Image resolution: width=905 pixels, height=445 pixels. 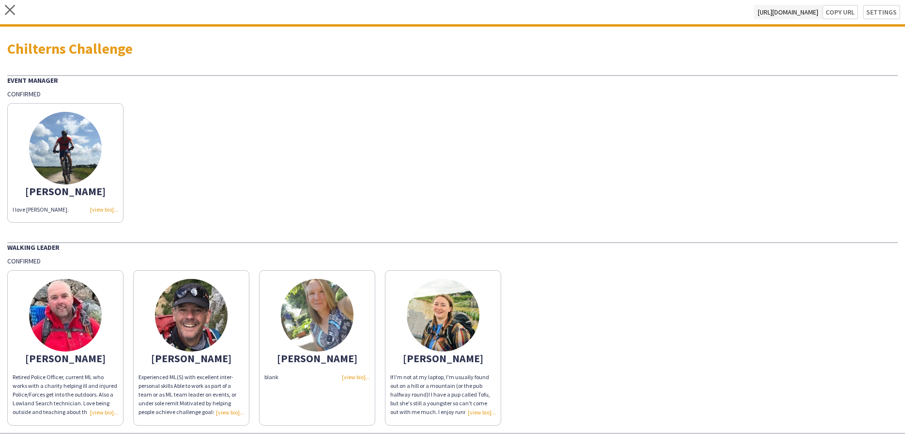 I want to click on div: Chilterns Challenge, so click(x=452, y=48).